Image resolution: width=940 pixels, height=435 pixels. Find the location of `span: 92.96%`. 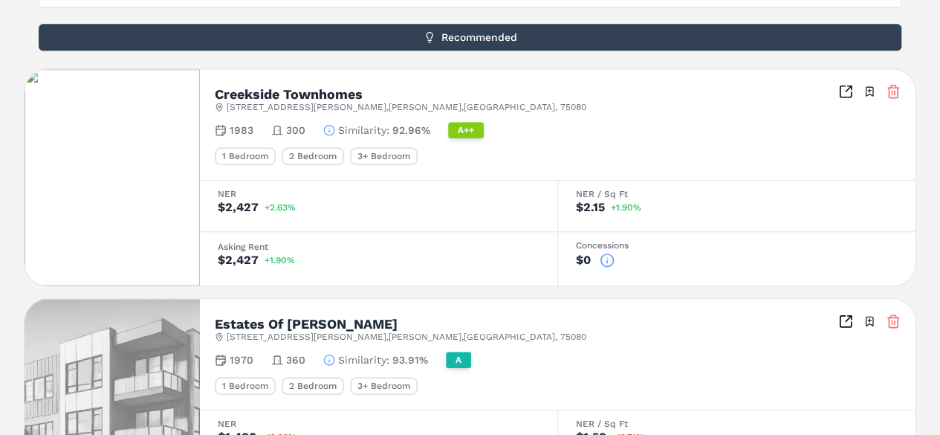

span: 92.96% is located at coordinates (411, 130).